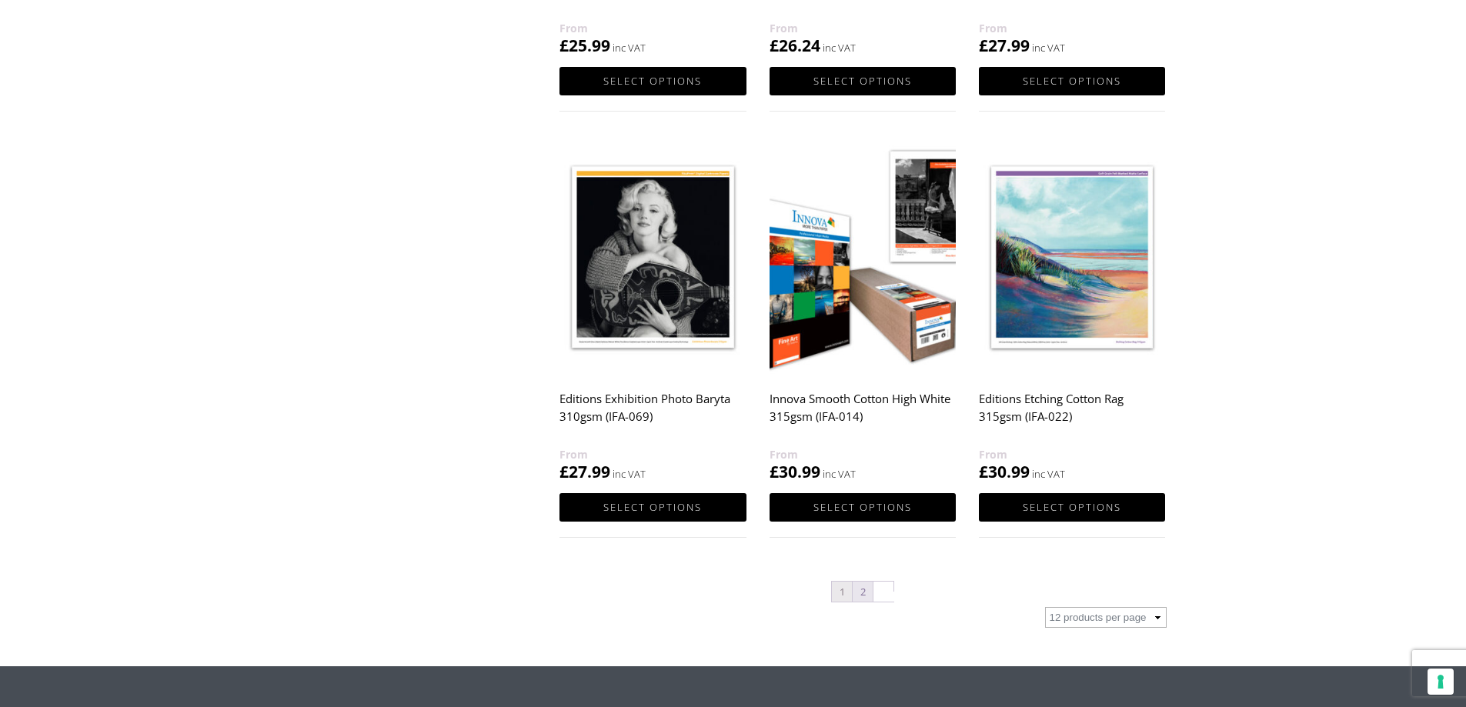 This screenshot has width=1466, height=707. What do you see at coordinates (1441, 682) in the screenshot?
I see `button: Your consent preferences for tracking technologies` at bounding box center [1441, 682].